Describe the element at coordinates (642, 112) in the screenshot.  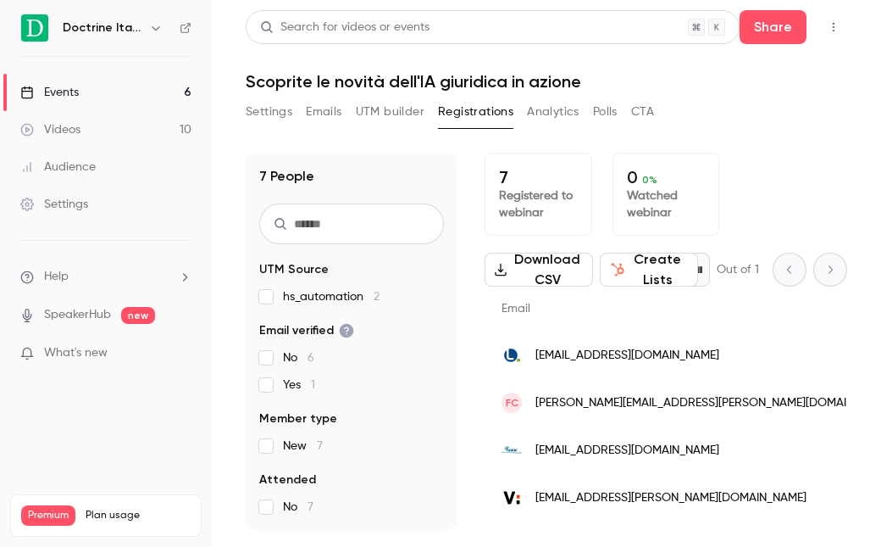
I see `button: CTA` at that location.